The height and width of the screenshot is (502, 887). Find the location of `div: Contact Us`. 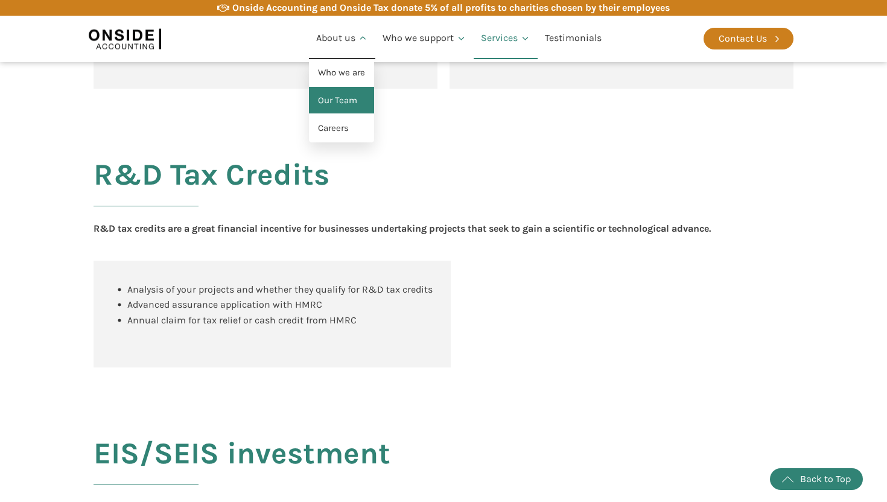

div: Contact Us is located at coordinates (742, 39).